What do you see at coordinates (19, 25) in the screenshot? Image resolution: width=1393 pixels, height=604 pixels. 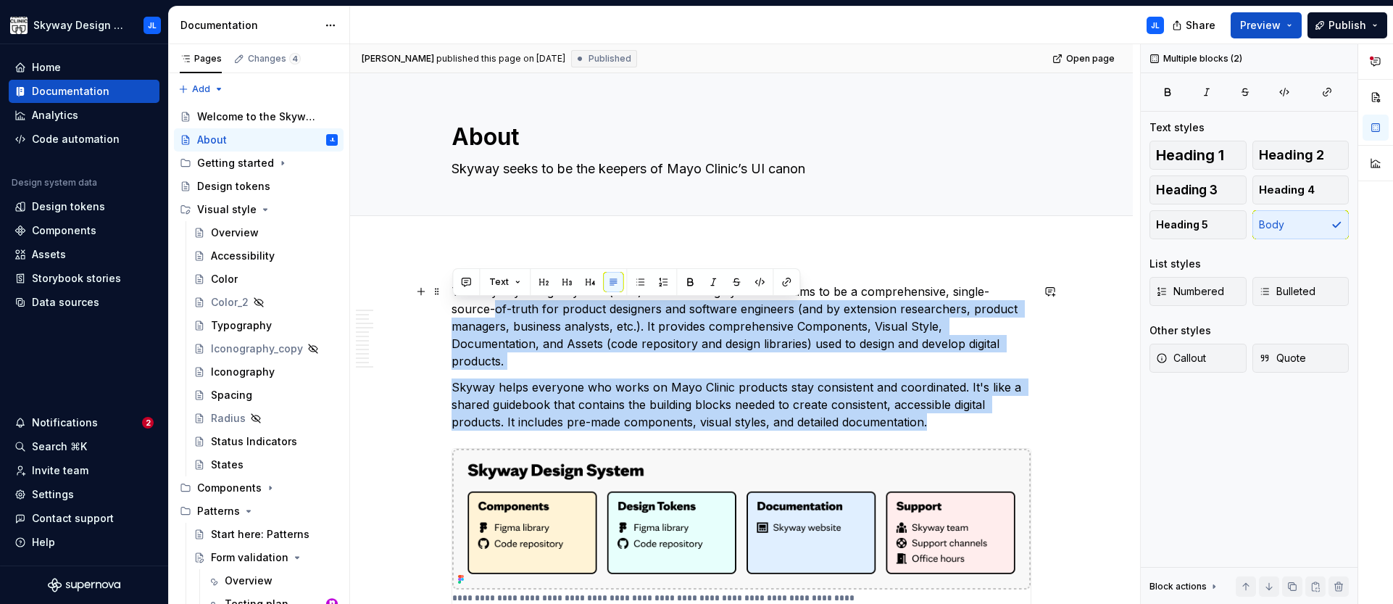 I see `img: 7d2f9795-fa08-4624-9490-5a3f7218a56a.png` at bounding box center [19, 25].